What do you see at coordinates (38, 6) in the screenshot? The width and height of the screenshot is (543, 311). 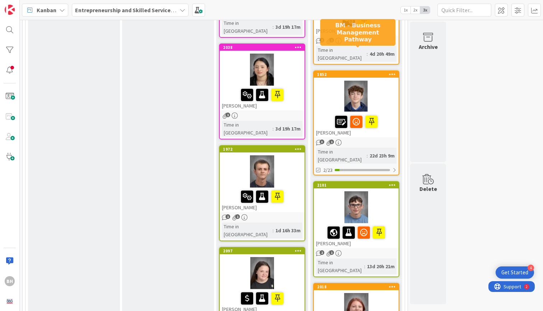 I see `div: 2` at bounding box center [38, 6].